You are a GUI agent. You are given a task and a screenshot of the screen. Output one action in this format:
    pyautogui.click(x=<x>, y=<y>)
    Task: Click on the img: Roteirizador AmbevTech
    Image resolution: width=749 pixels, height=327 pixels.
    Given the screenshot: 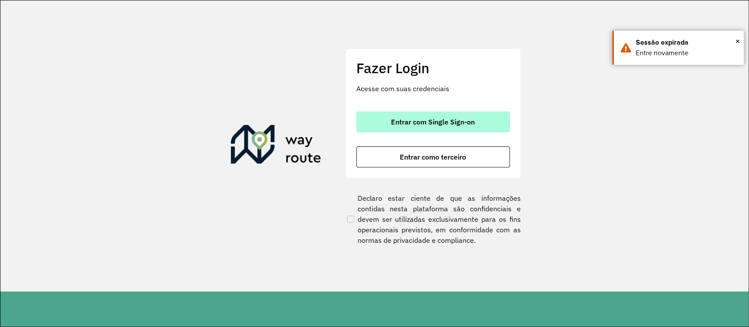 What is the action you would take?
    pyautogui.click(x=276, y=146)
    